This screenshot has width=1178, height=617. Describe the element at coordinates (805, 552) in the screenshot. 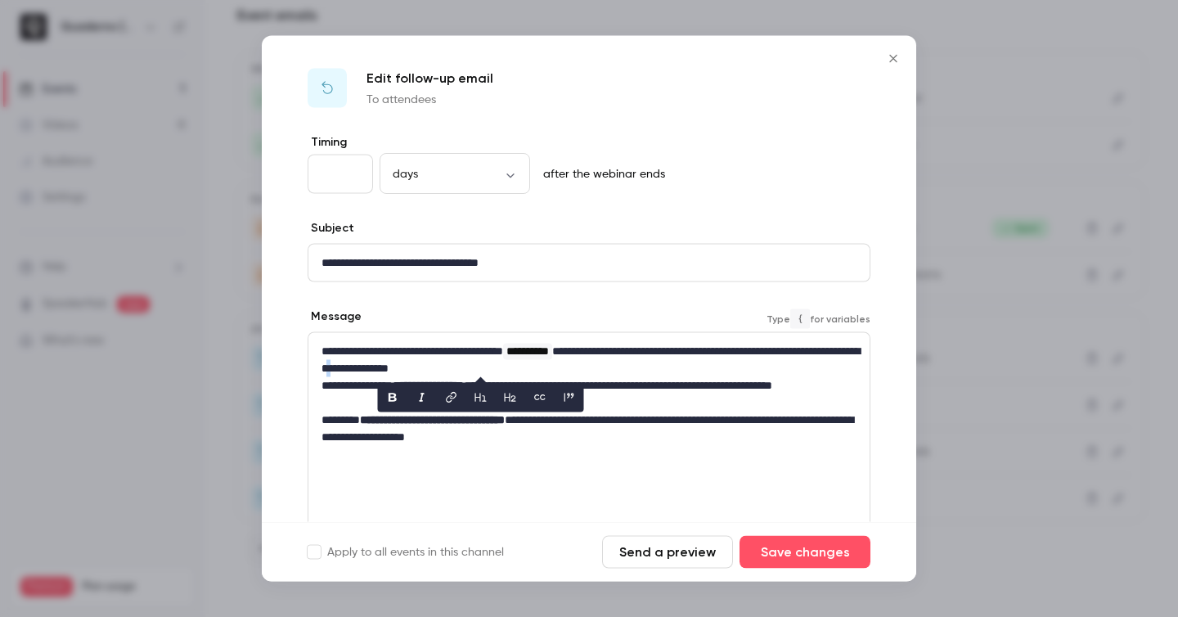

I see `button: Save changes` at that location.